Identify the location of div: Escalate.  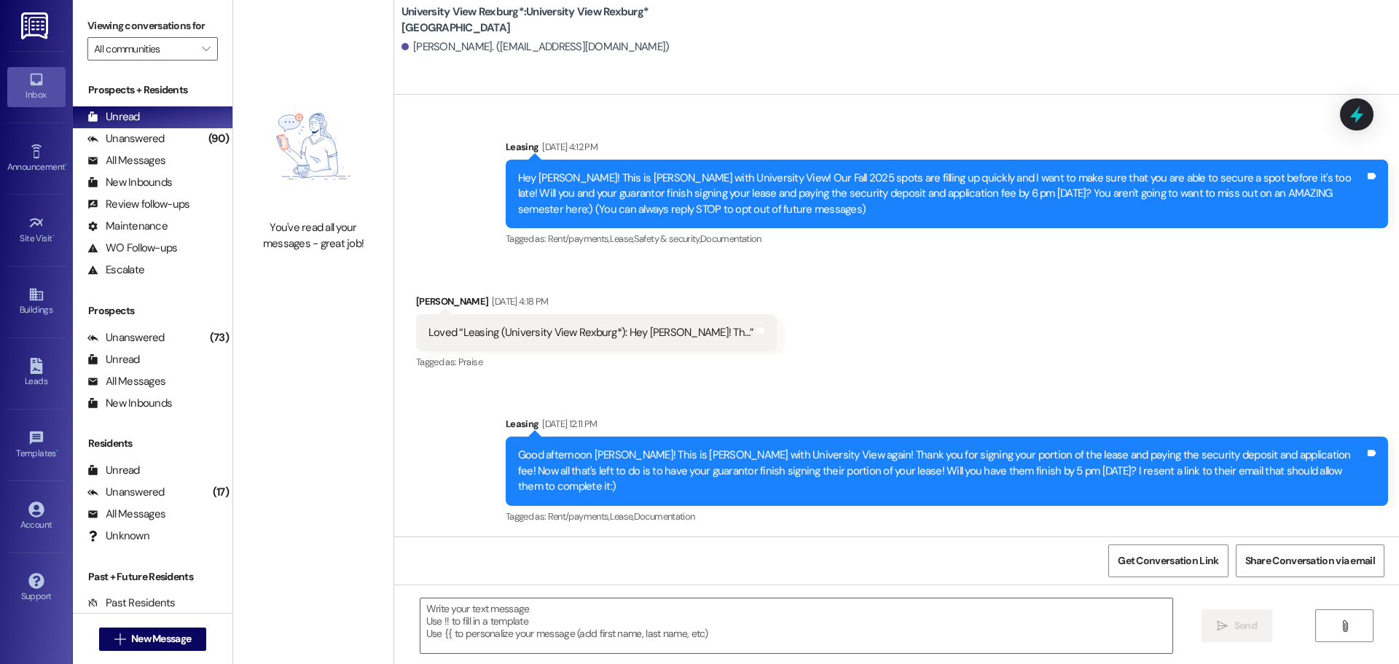
(116, 270).